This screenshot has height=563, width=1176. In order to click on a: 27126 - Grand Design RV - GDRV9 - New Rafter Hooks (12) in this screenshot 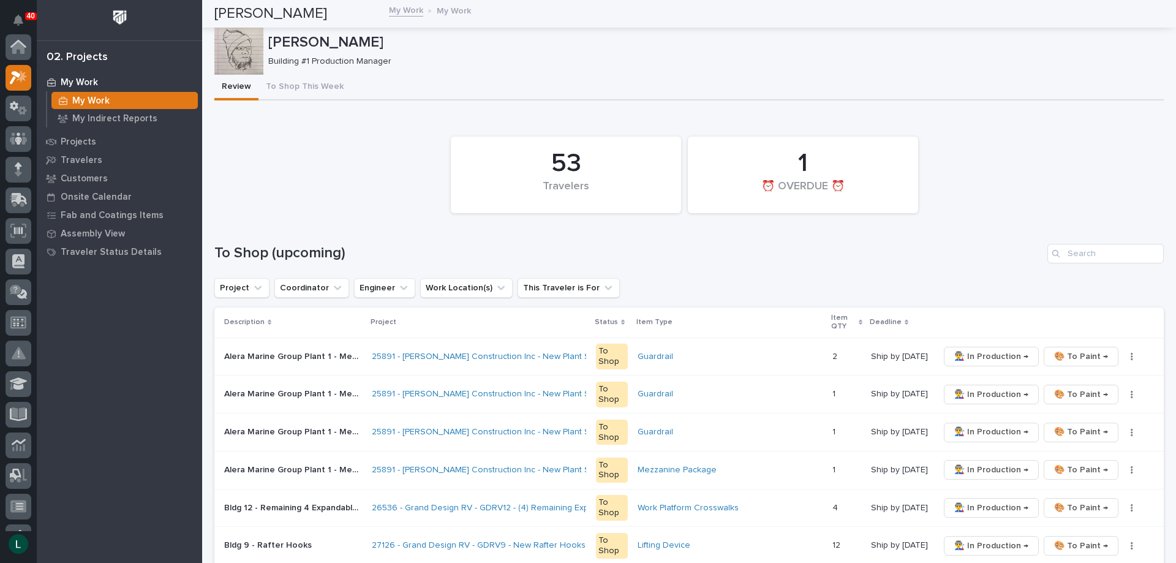, I will do `click(486, 545)`.